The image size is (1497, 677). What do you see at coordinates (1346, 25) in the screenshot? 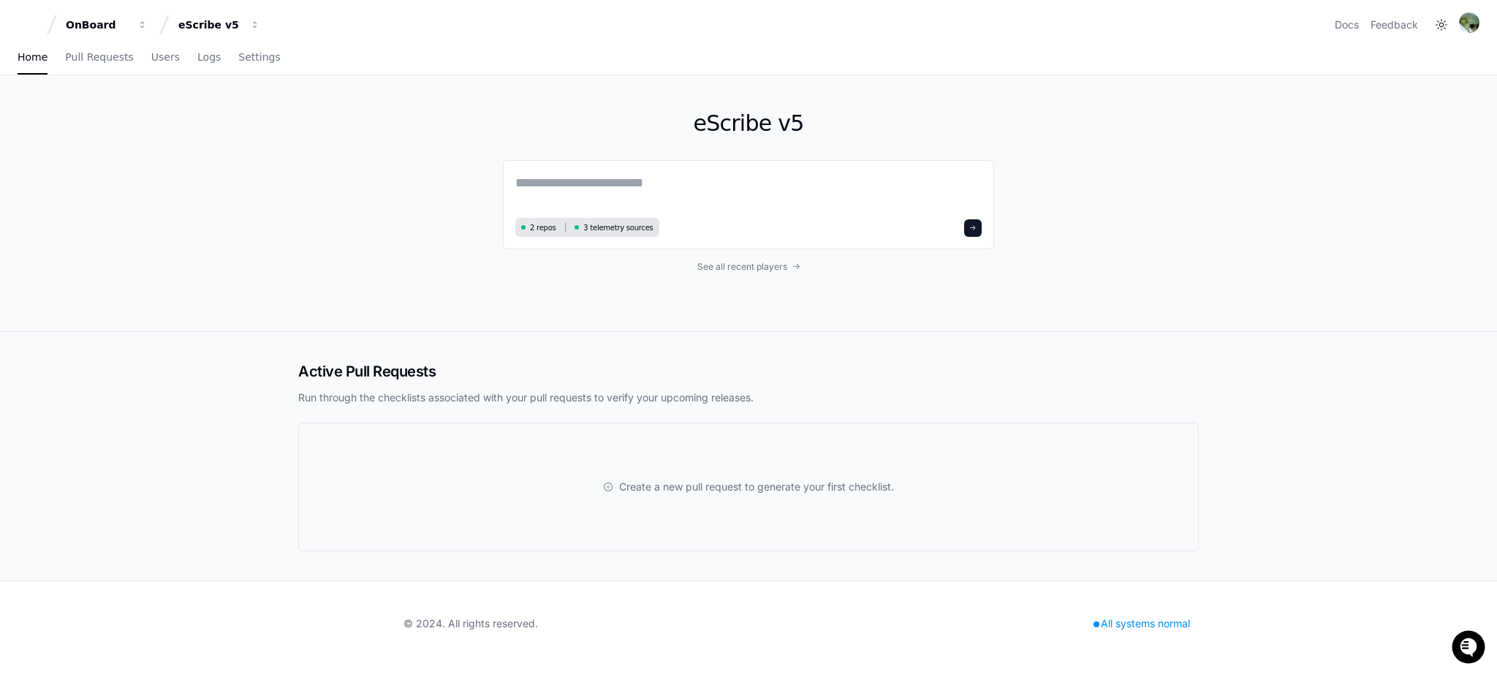
I see `a: Docs` at bounding box center [1346, 25].